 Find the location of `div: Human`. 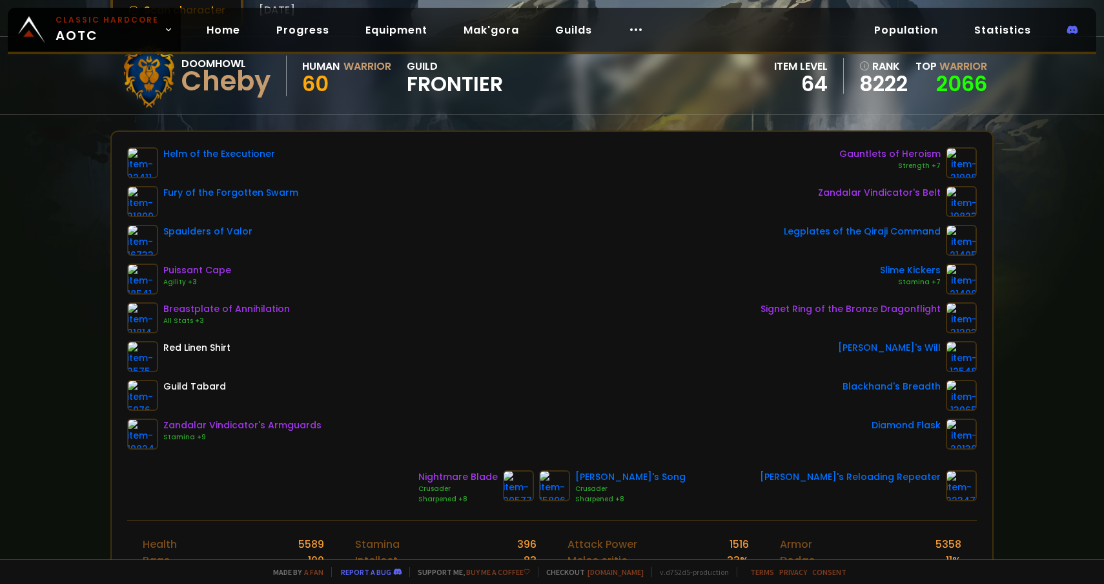

div: Human is located at coordinates (321, 66).